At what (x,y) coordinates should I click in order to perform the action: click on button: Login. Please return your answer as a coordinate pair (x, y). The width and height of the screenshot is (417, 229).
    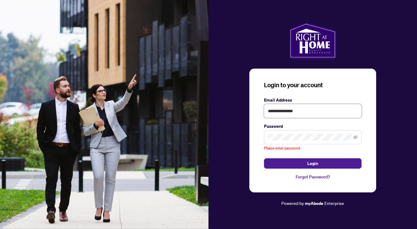
    Looking at the image, I should click on (313, 163).